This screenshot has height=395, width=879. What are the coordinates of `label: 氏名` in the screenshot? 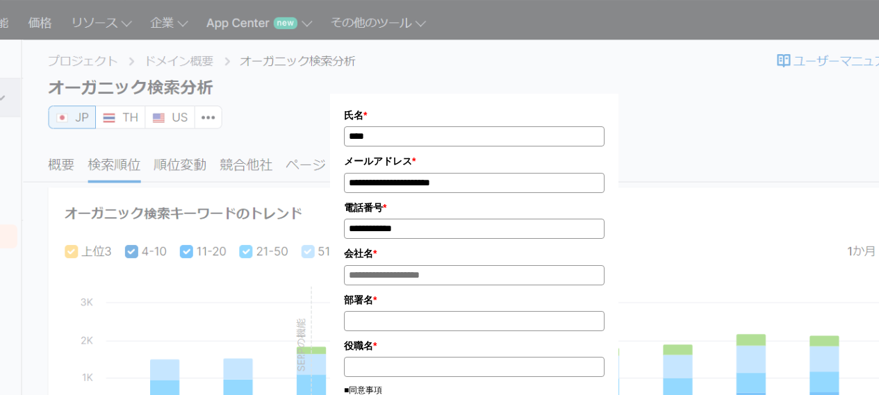 It's located at (474, 115).